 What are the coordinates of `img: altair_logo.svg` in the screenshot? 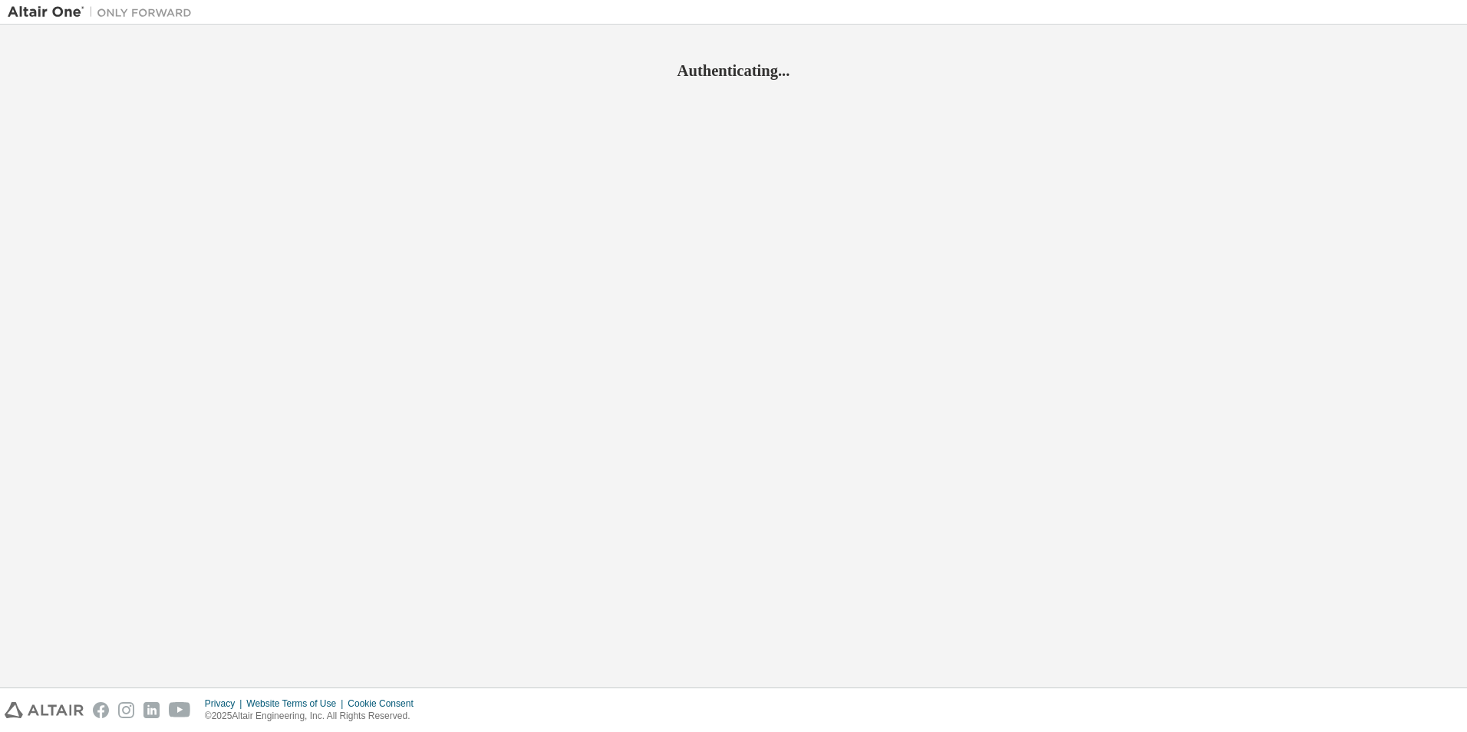 It's located at (44, 710).